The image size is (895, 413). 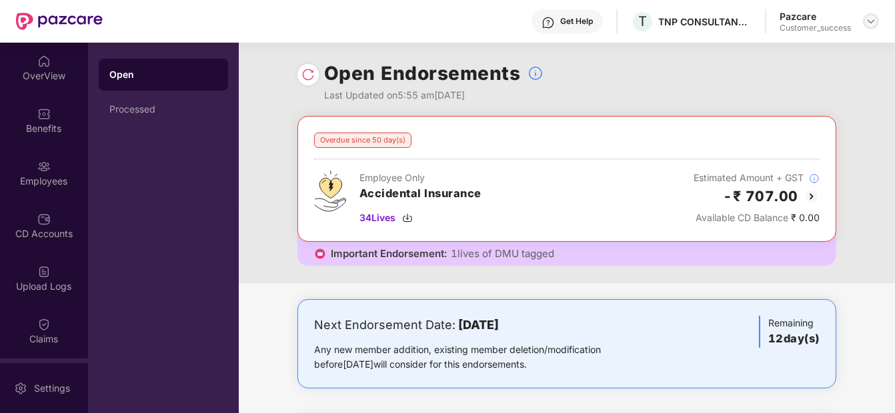 I want to click on div: Get Help, so click(x=576, y=21).